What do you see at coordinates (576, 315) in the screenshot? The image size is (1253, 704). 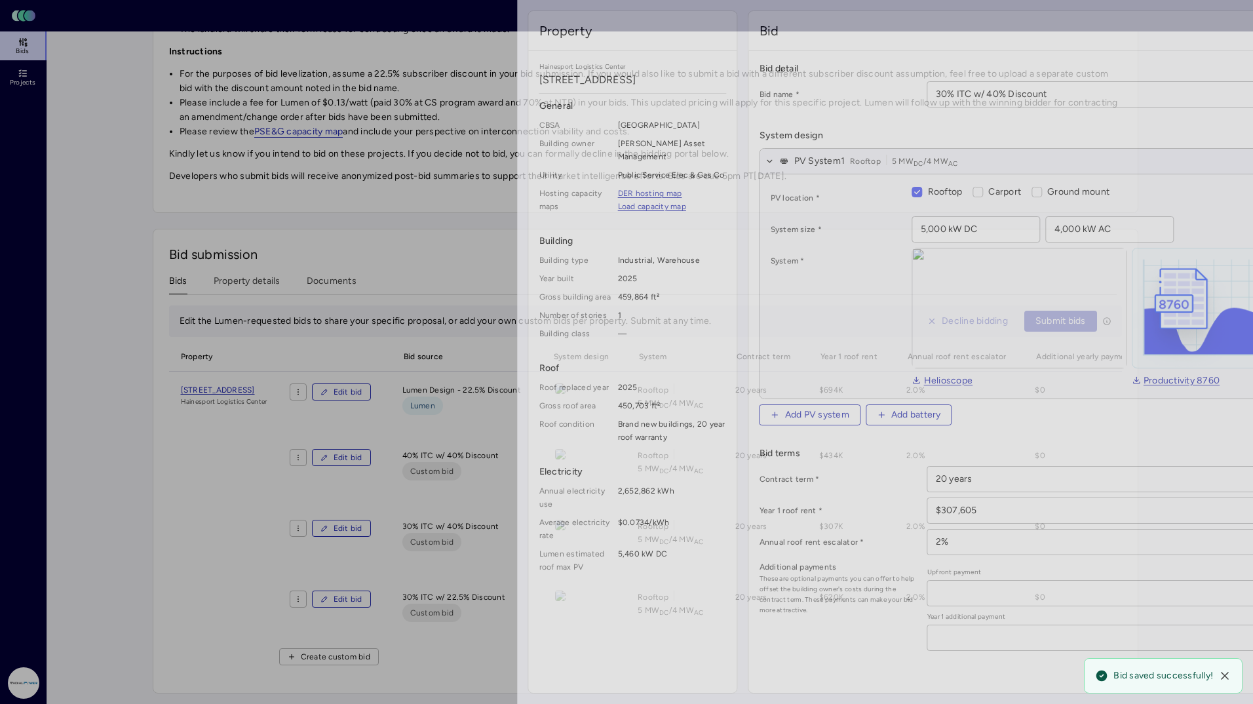 I see `span: Number of stories` at bounding box center [576, 315].